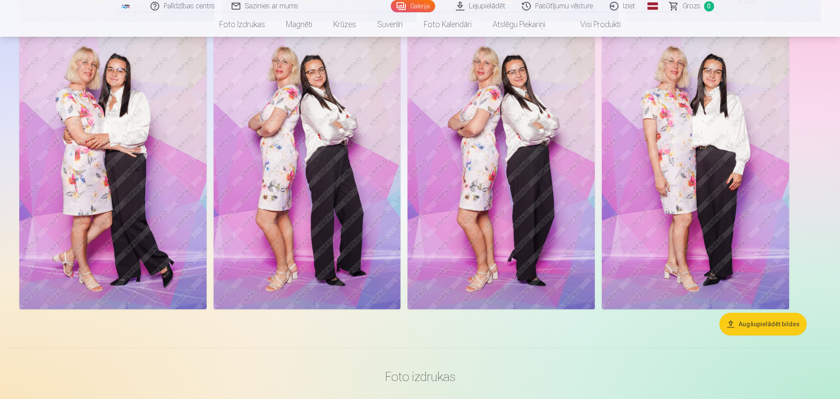 Image resolution: width=840 pixels, height=399 pixels. What do you see at coordinates (519, 25) in the screenshot?
I see `a: Atslēgu piekariņi` at bounding box center [519, 25].